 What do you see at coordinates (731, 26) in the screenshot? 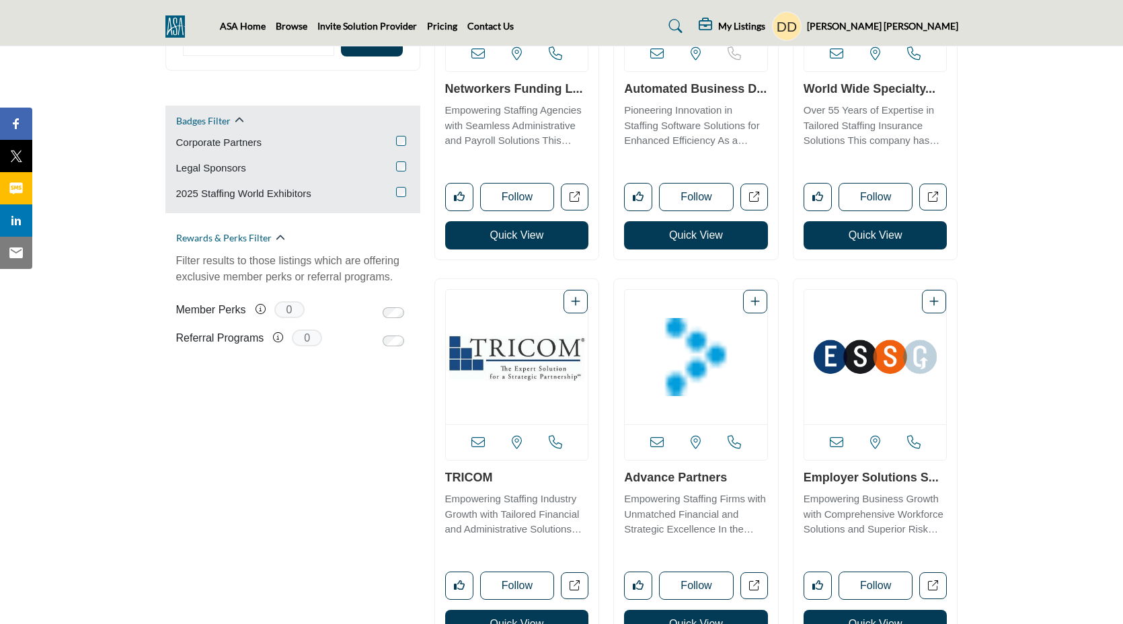
I see `div: My Listings` at bounding box center [731, 26].